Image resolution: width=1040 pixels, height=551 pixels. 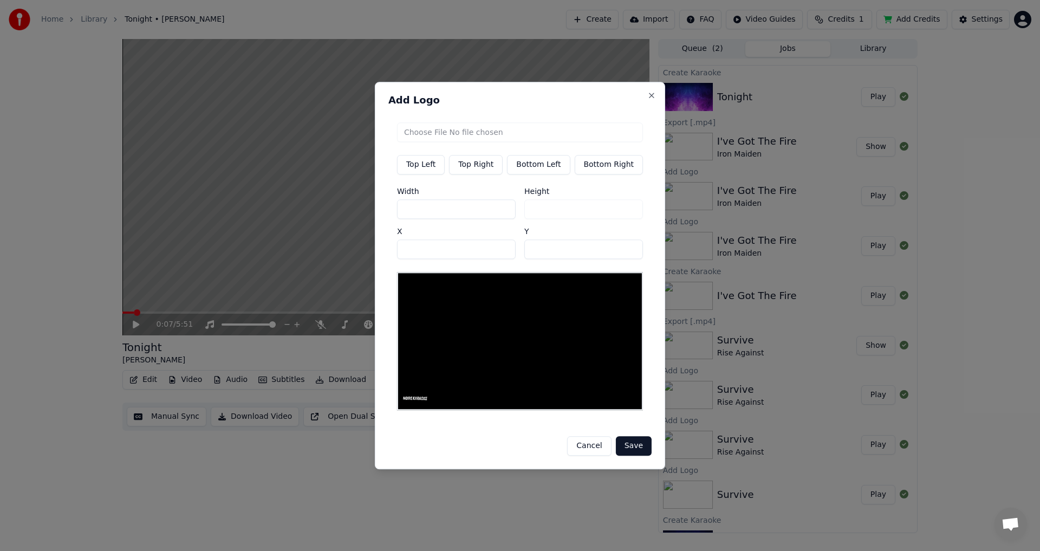 What do you see at coordinates (634, 446) in the screenshot?
I see `button: Save` at bounding box center [634, 446].